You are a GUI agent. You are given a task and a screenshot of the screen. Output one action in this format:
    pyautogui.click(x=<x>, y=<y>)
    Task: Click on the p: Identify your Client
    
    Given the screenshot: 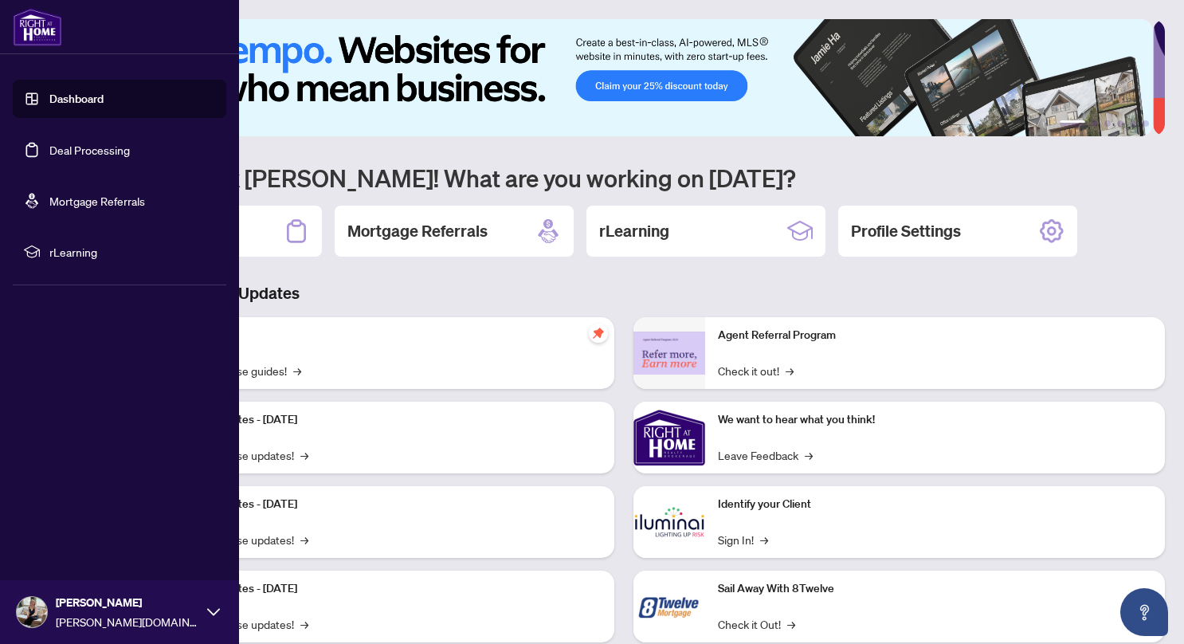 What is the action you would take?
    pyautogui.click(x=935, y=505)
    